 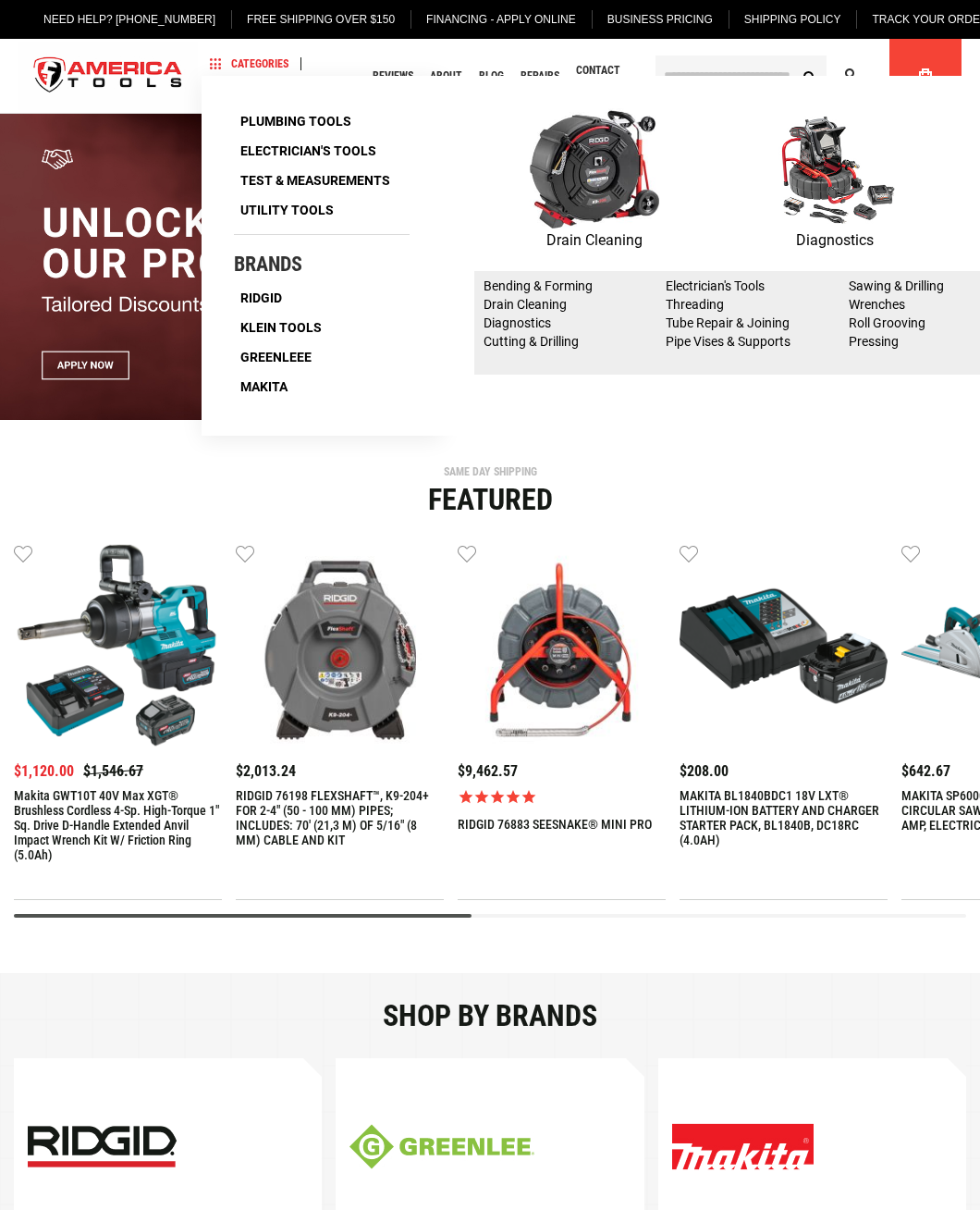 I want to click on img: ridgid-mobile.jpg, so click(x=102, y=1146).